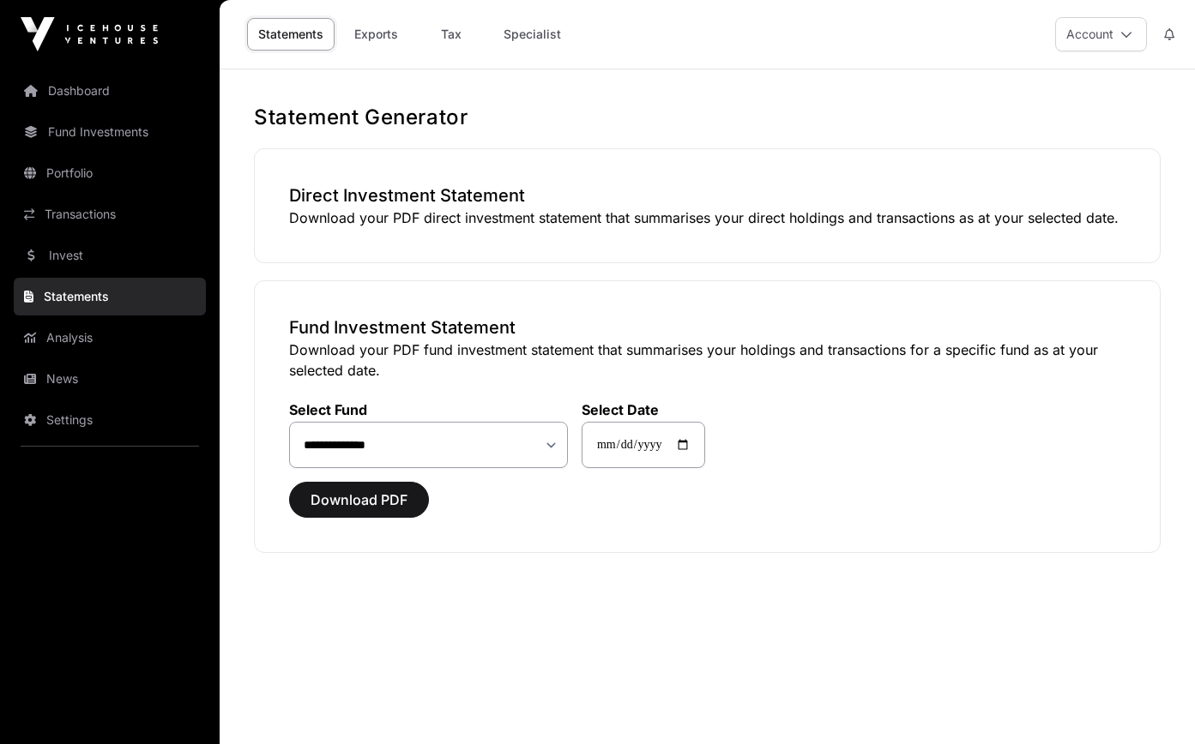 The width and height of the screenshot is (1195, 744). I want to click on a: Dashboard, so click(110, 91).